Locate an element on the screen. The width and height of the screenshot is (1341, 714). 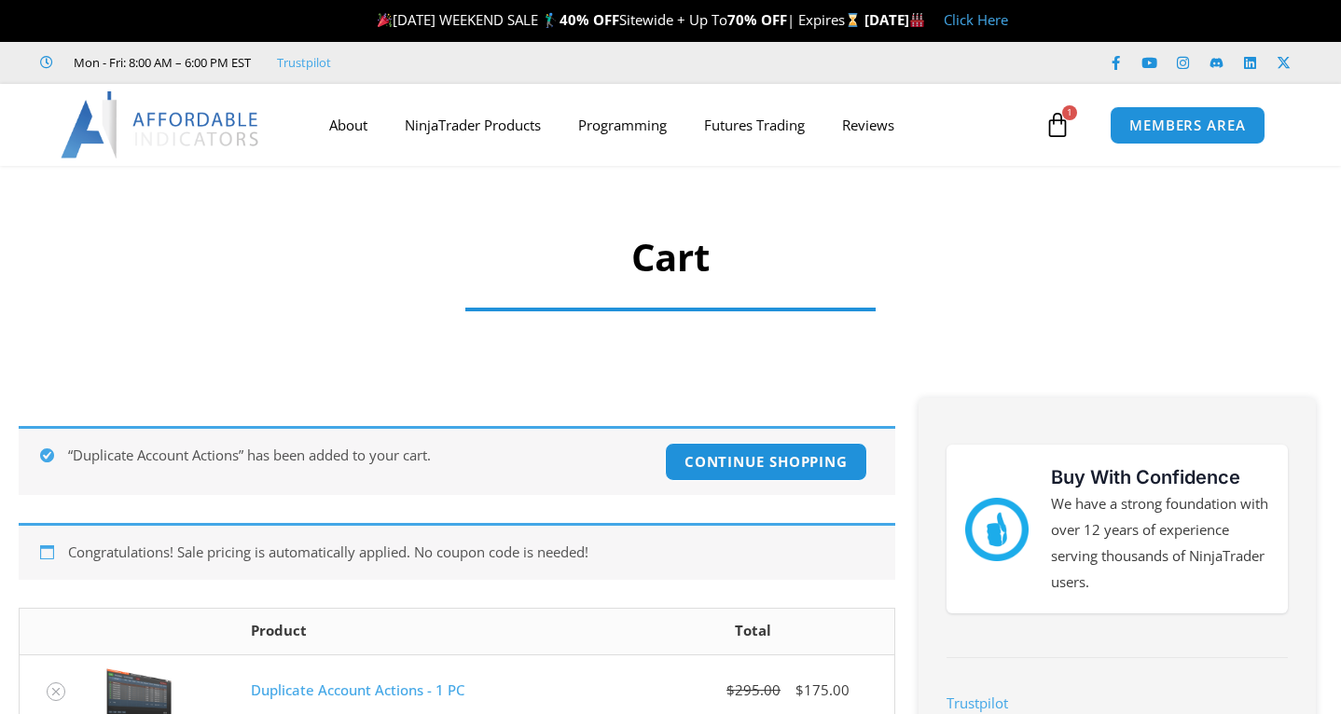
img: LogoAI | Affordable Indicators – NinjaTrader is located at coordinates (160, 125).